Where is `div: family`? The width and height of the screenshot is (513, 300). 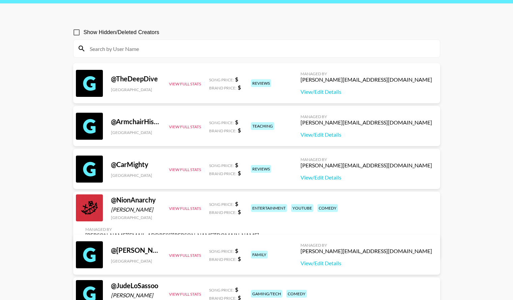
div: family is located at coordinates (259, 254).